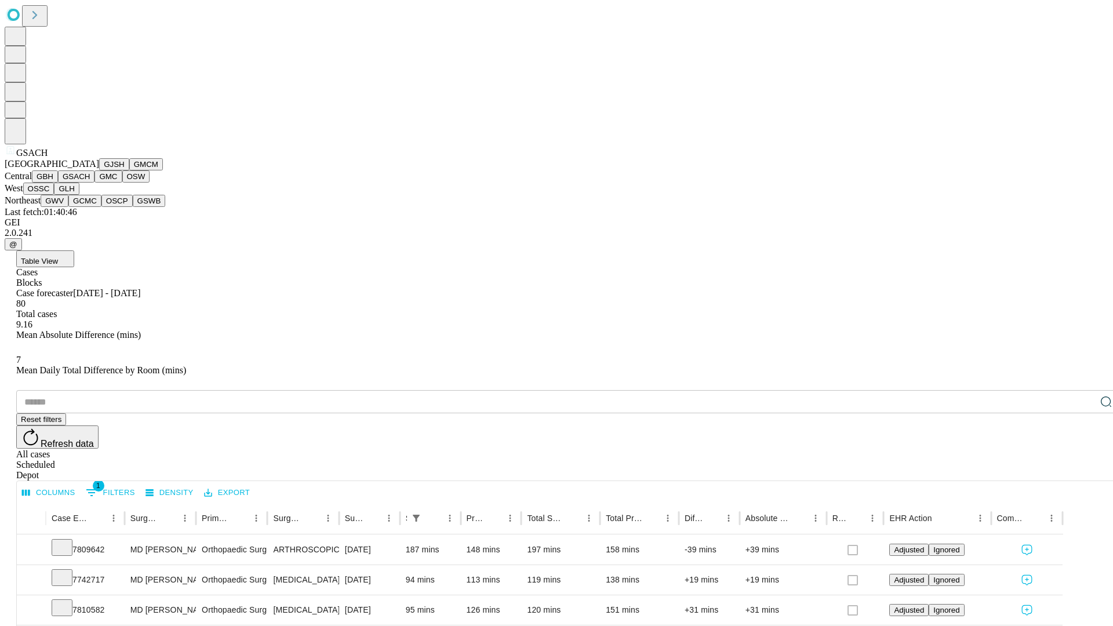 This screenshot has height=626, width=1113. What do you see at coordinates (946, 610) in the screenshot?
I see `button: Ignored` at bounding box center [946, 610].